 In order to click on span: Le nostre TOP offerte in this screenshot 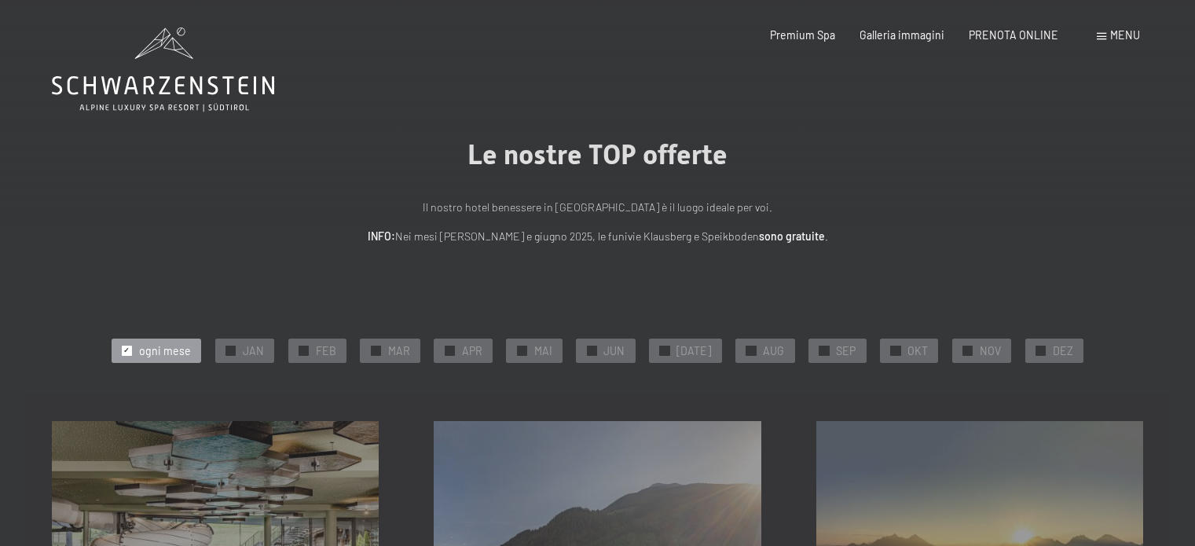, I will do `click(597, 154)`.